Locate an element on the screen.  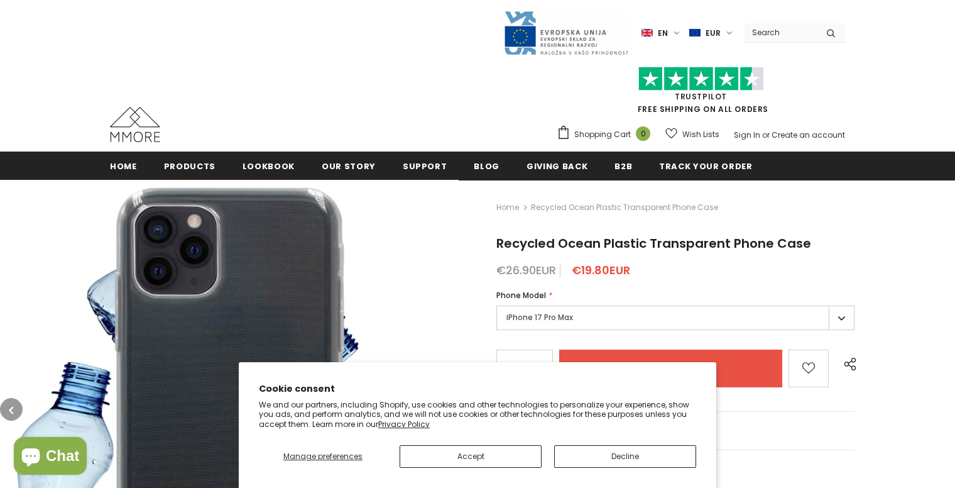
span: Manage preferences is located at coordinates (323, 456).